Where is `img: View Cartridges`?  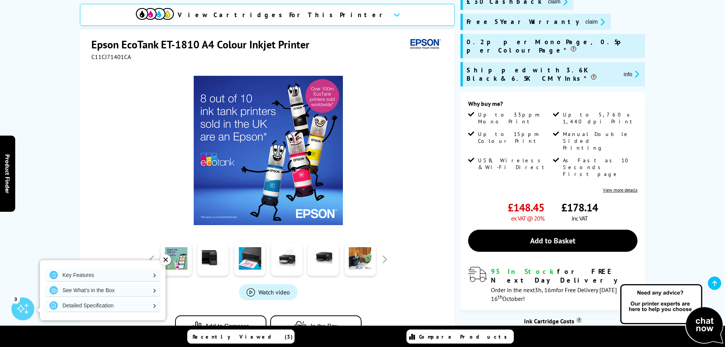 img: View Cartridges is located at coordinates (155, 14).